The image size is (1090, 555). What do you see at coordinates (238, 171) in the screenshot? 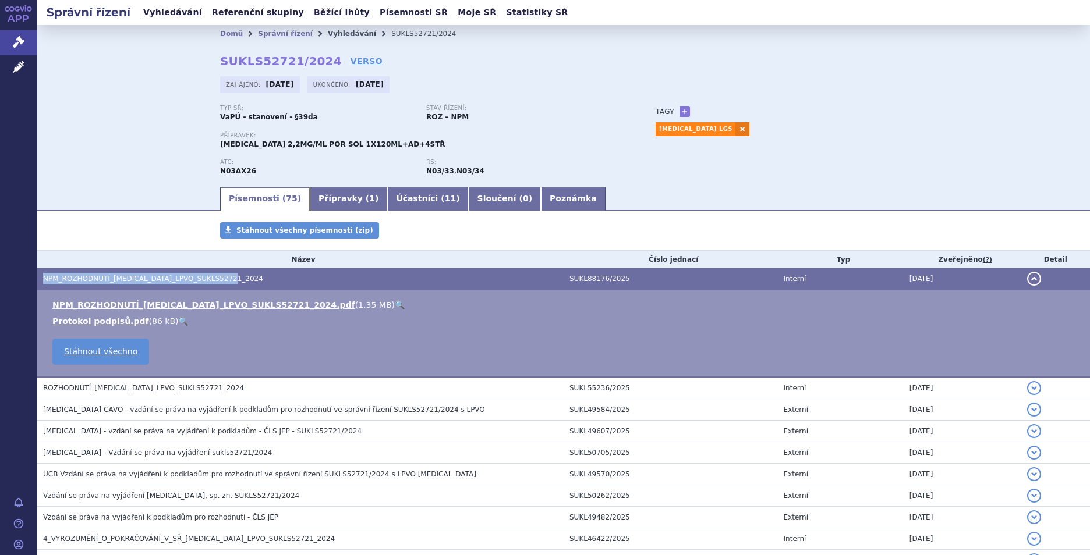
I see `strong: FENFLURAMIN` at bounding box center [238, 171].